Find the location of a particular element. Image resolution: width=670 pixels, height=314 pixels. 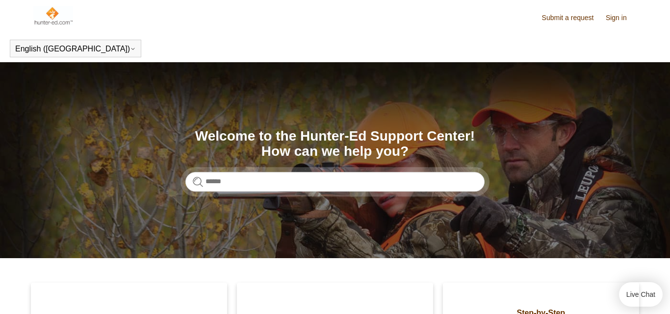

h1: Welcome to the Hunter-Ed Support Center! How can we help you? is located at coordinates (335, 144).